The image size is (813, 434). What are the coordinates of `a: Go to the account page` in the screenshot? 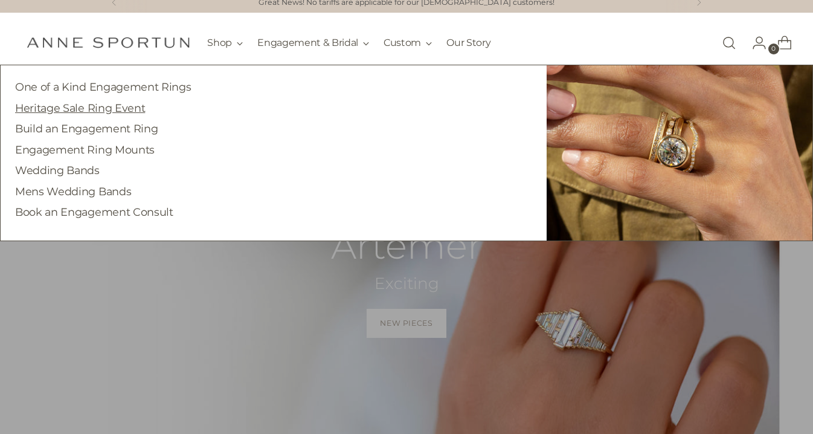 It's located at (755, 43).